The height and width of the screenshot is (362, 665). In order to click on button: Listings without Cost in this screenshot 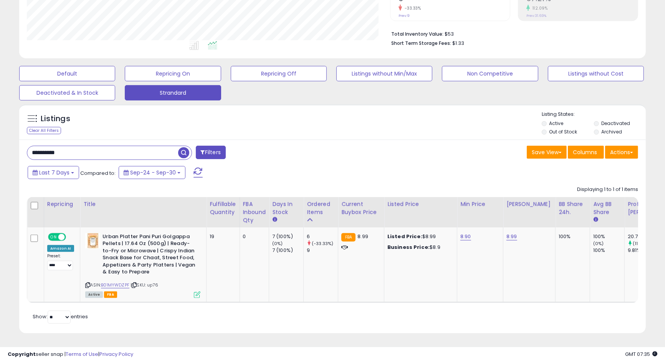, I will do `click(596, 74)`.